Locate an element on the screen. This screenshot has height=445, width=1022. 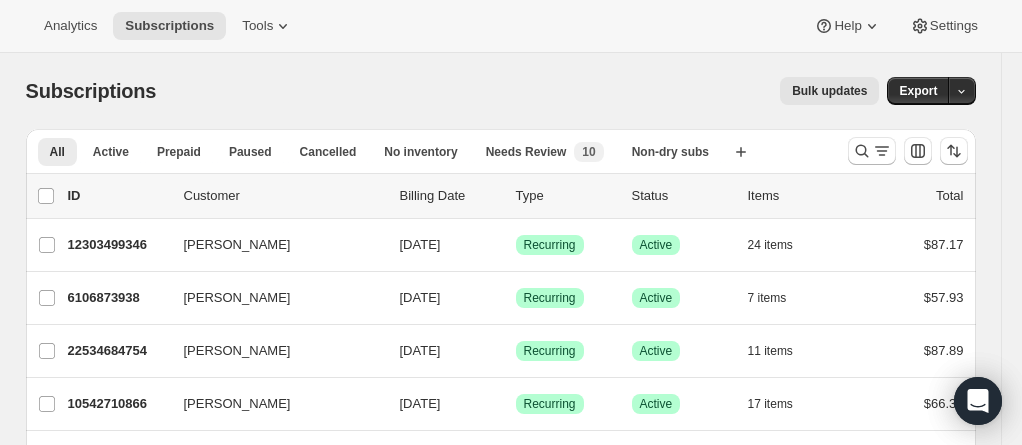
p: Customer is located at coordinates (284, 196).